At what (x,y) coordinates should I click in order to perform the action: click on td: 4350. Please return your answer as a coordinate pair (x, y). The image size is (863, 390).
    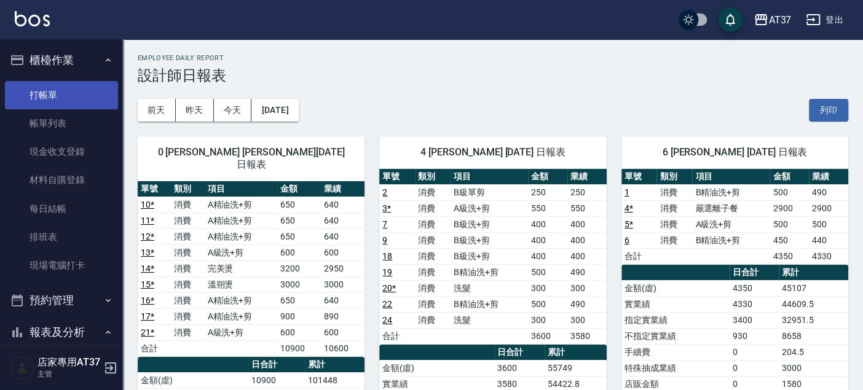
    Looking at the image, I should click on (754, 288).